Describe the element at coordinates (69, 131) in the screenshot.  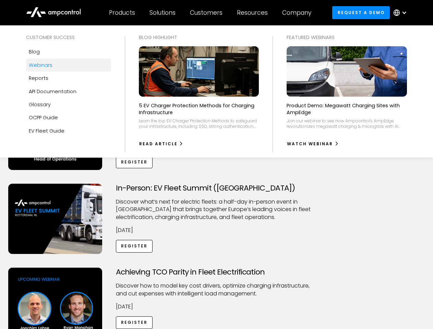
I see `a: EV Fleet Guide` at that location.